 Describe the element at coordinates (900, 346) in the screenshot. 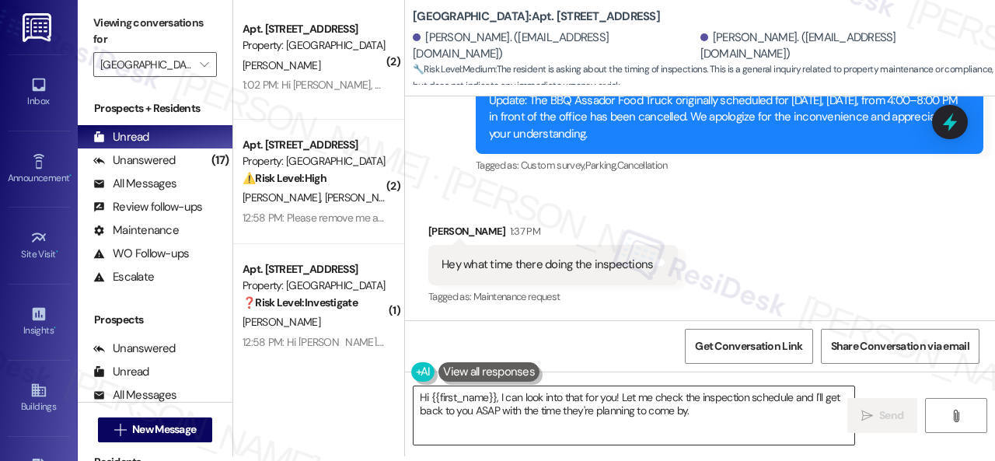

I see `button: Share Conversation via email` at that location.